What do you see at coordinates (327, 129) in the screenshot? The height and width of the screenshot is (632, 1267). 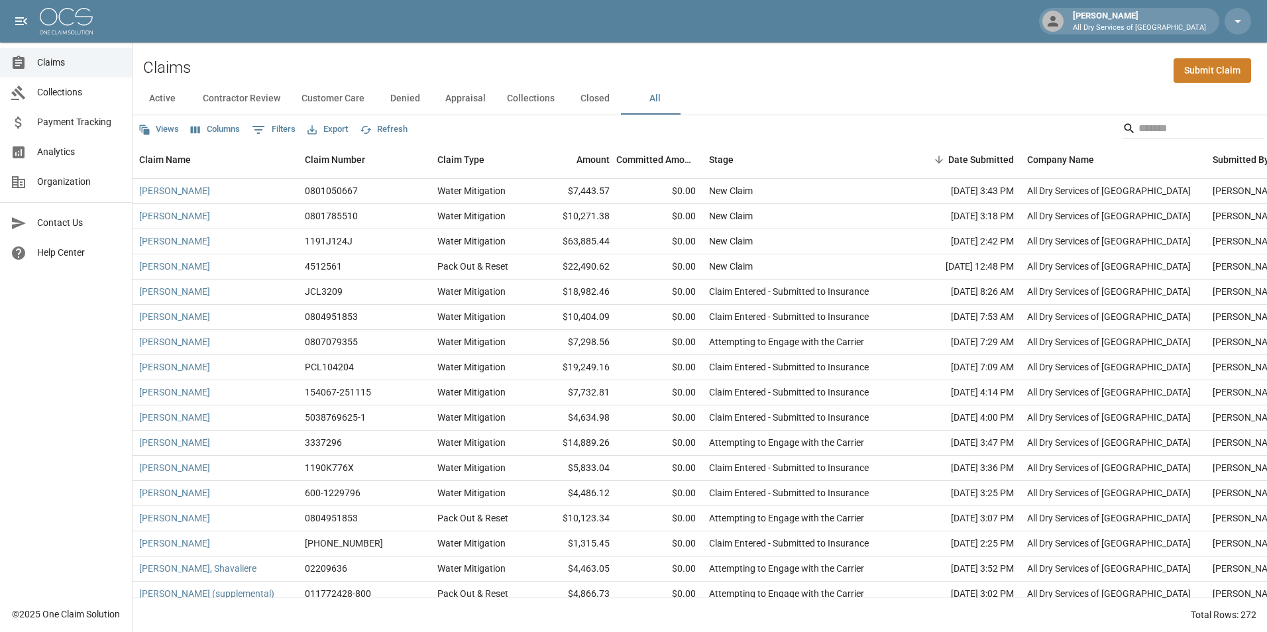 I see `button: Export` at bounding box center [327, 129].